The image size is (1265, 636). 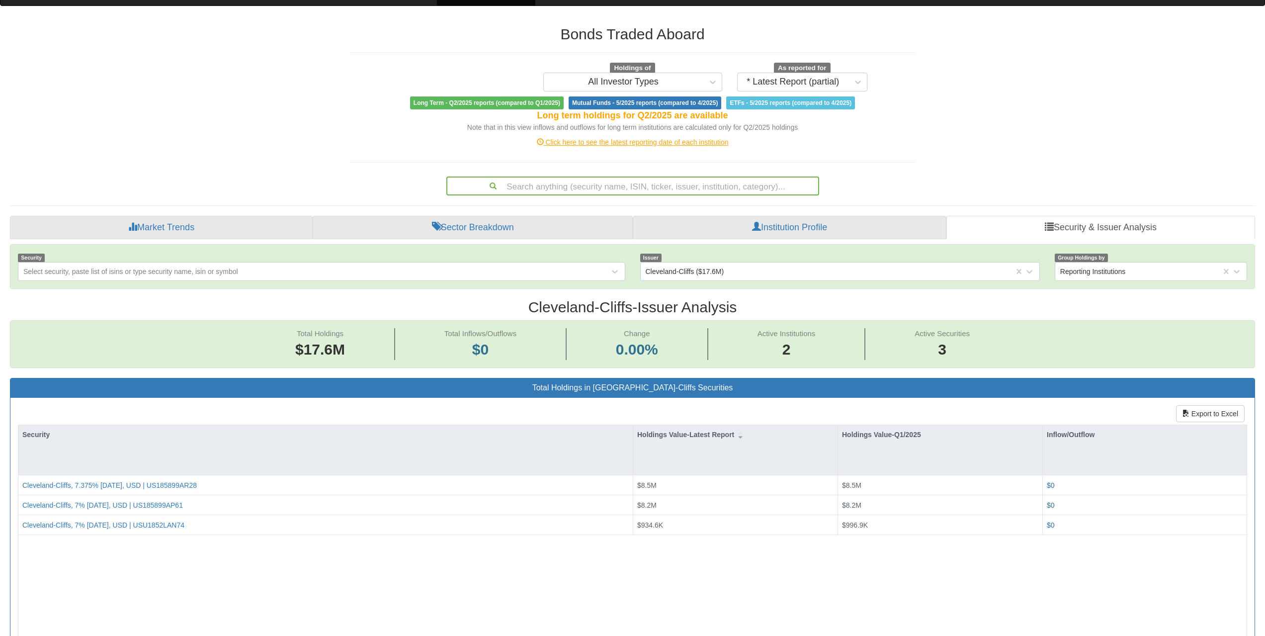 I want to click on span: $17.6M, so click(x=320, y=349).